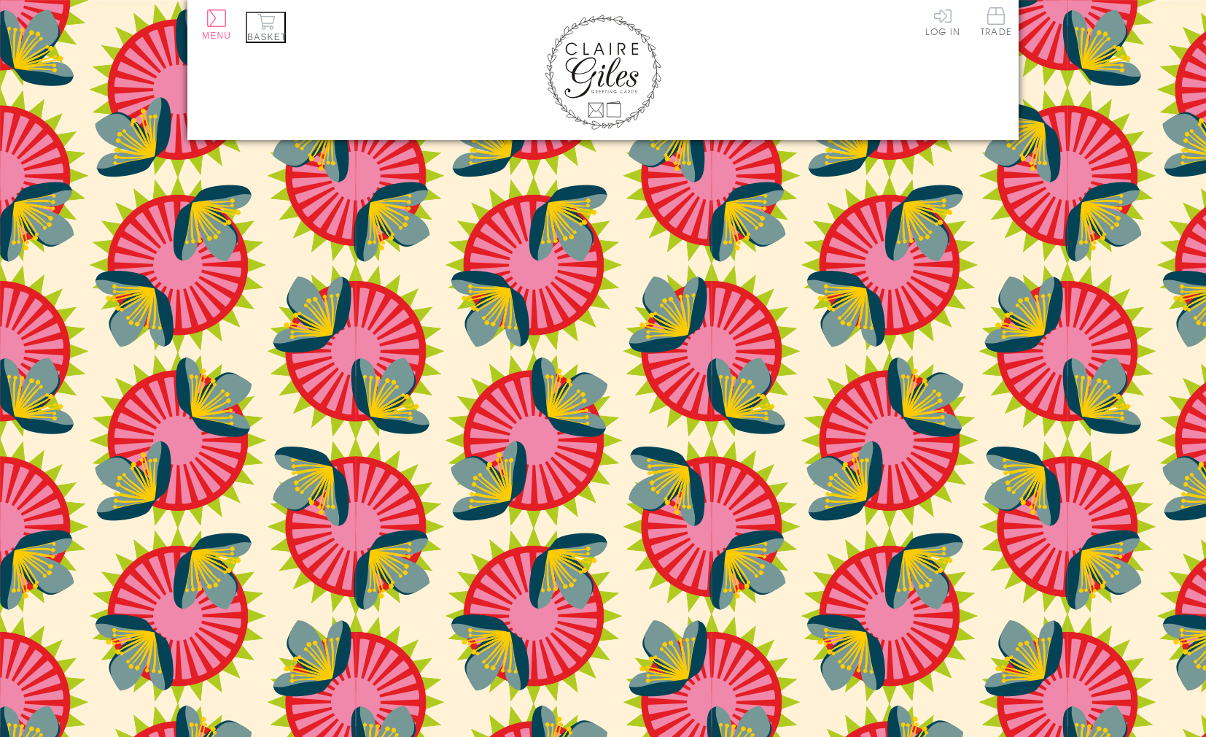 This screenshot has height=737, width=1206. I want to click on span: Menu, so click(217, 36).